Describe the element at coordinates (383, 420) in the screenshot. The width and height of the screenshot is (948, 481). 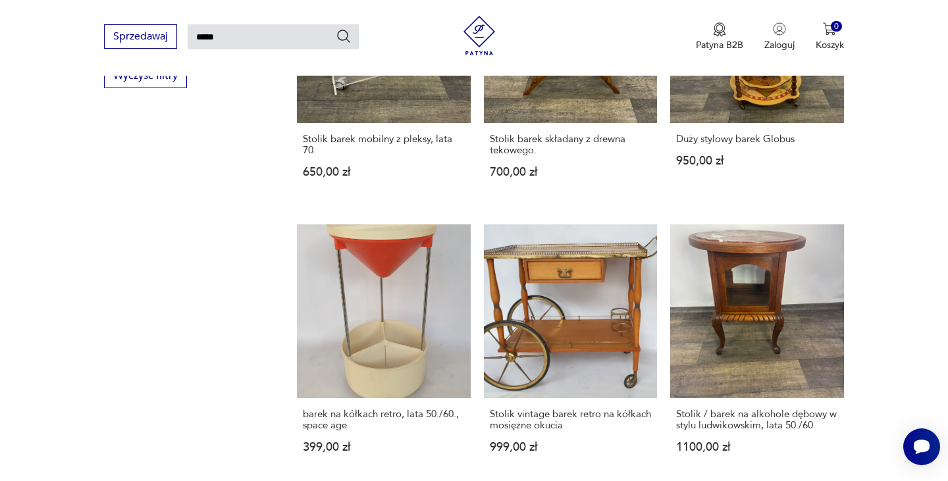
I see `h3: barek na kółkach retro, lata 50./60., space age` at that location.